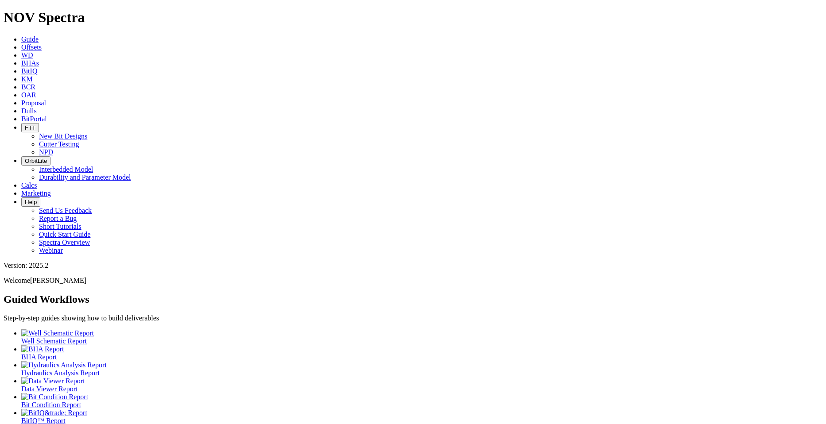 The width and height of the screenshot is (826, 424). What do you see at coordinates (36, 161) in the screenshot?
I see `button: OrbitLite` at bounding box center [36, 161].